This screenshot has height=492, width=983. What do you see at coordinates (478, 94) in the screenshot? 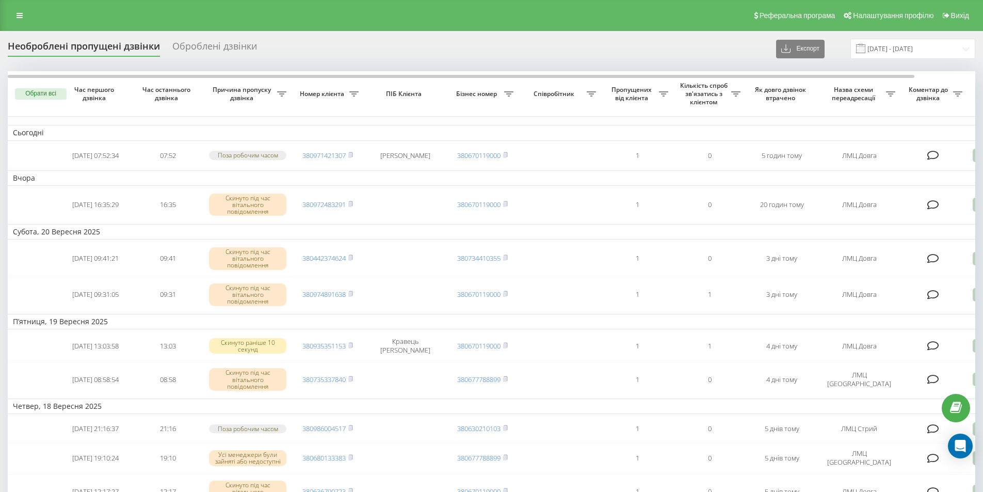
I see `span: Бізнес номер` at bounding box center [478, 94].